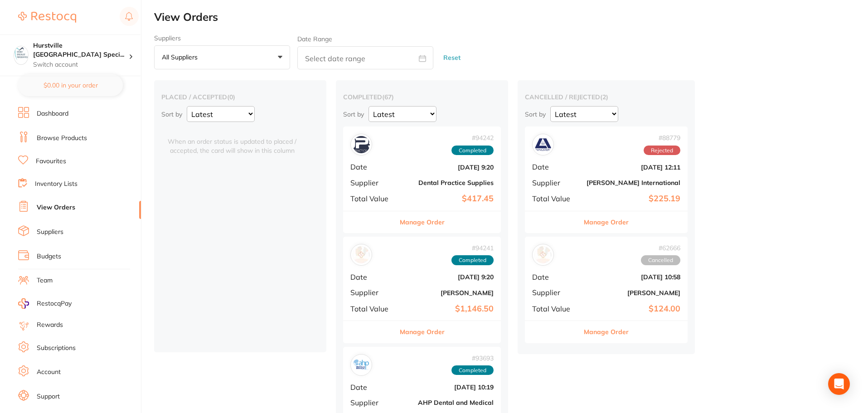 Image resolution: width=868 pixels, height=413 pixels. Describe the element at coordinates (472, 138) in the screenshot. I see `span: # 94242` at that location.